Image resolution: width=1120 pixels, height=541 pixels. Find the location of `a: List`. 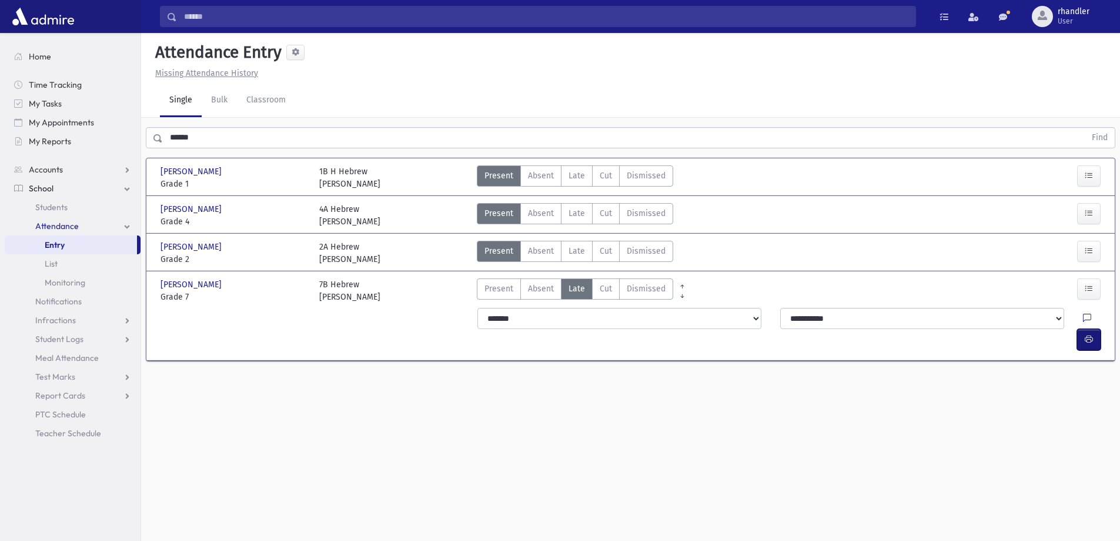

a: List is located at coordinates (72, 263).